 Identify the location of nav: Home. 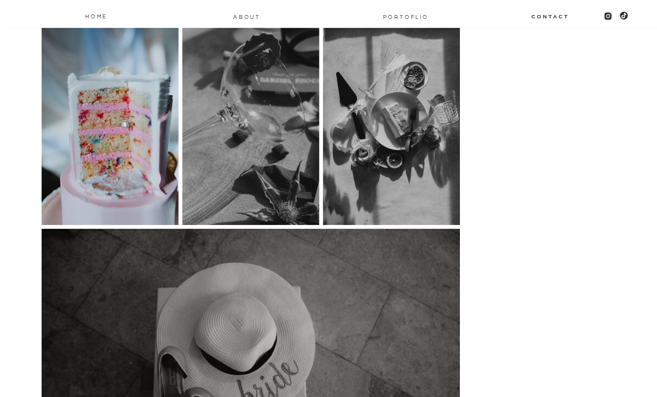
(96, 16).